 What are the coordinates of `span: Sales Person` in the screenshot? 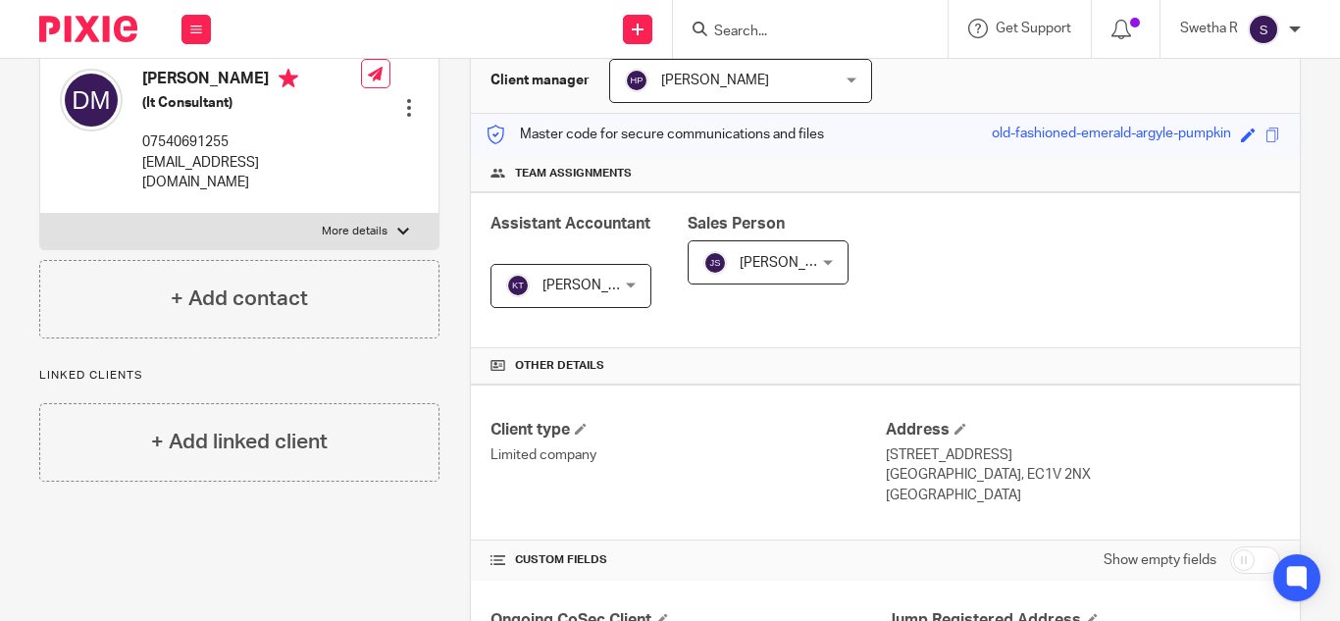 It's located at (736, 224).